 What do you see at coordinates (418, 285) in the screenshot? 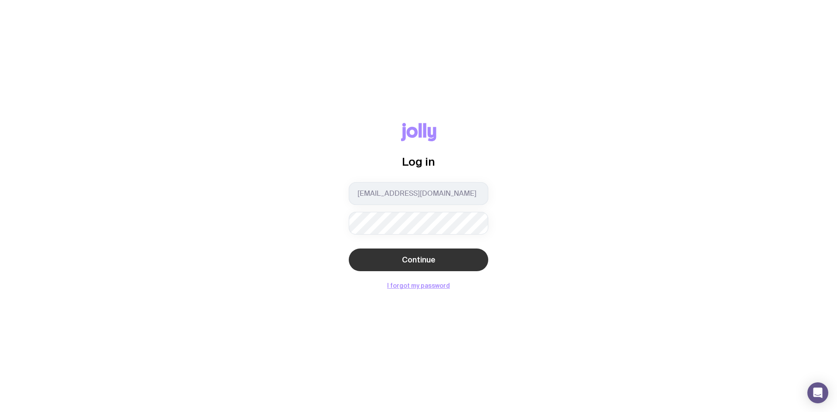
I see `button: I forgot my password` at bounding box center [418, 285].